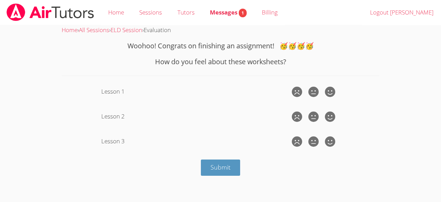 Image resolution: width=441 pixels, height=202 pixels. I want to click on a: ELD Session, so click(127, 30).